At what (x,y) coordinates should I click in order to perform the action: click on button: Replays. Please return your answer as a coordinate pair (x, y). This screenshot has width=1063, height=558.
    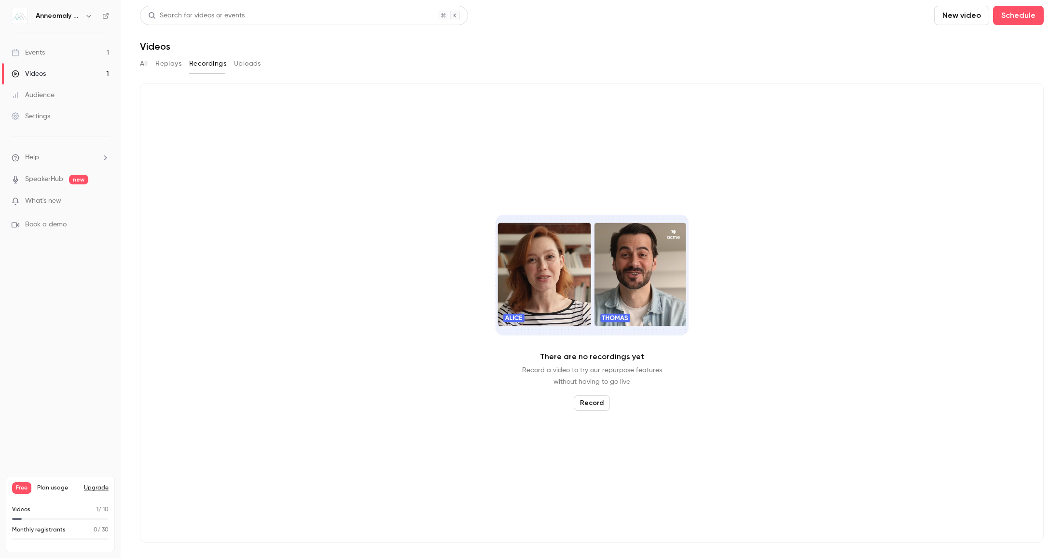
    Looking at the image, I should click on (168, 64).